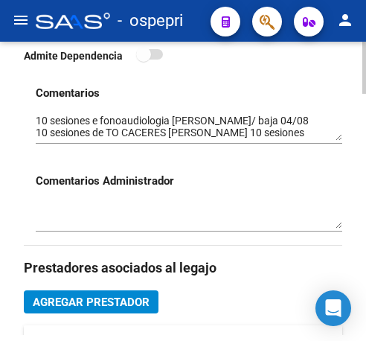  I want to click on h3: Comentarios, so click(189, 93).